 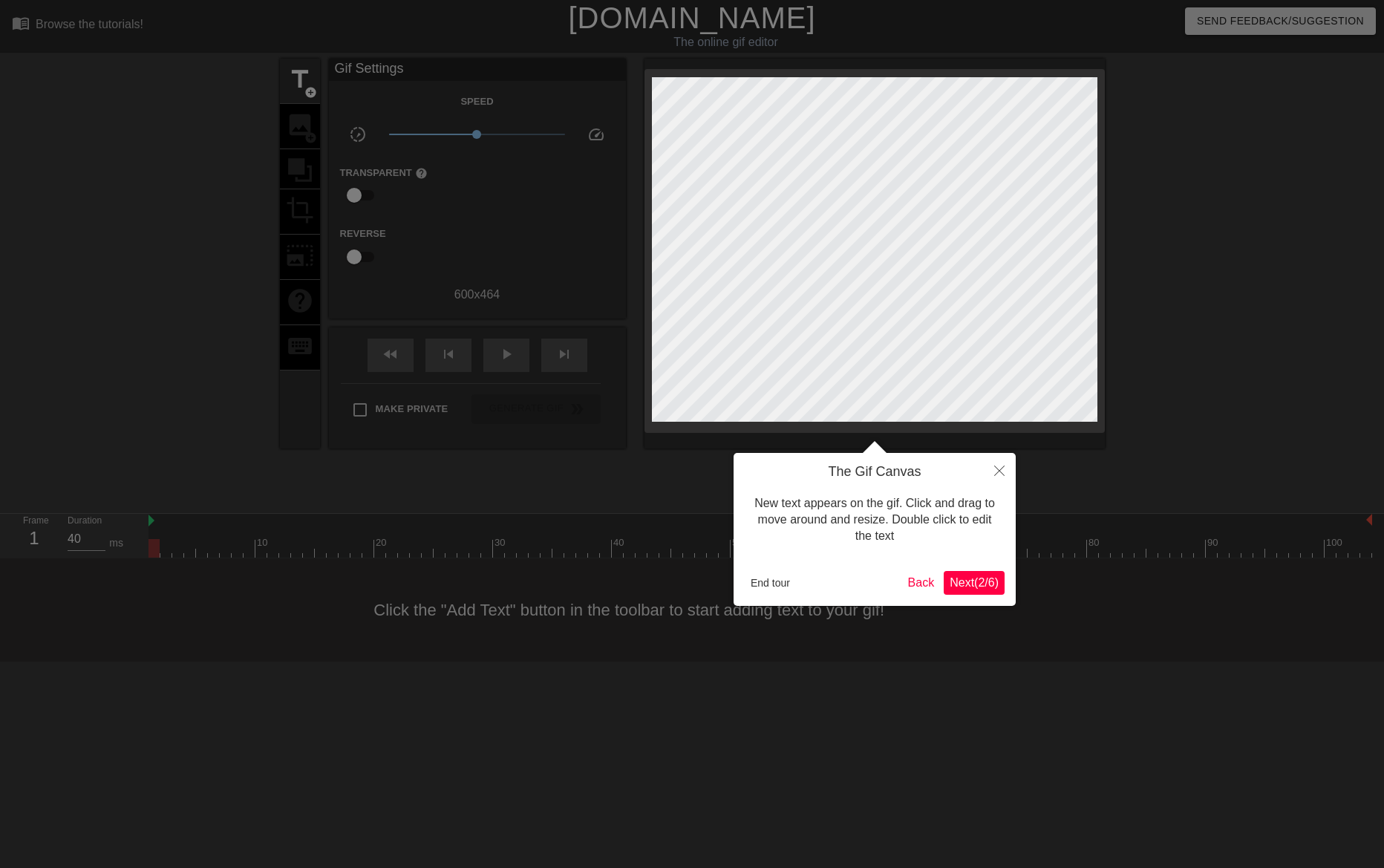 What do you see at coordinates (974, 582) in the screenshot?
I see `span: Next ( 2 / 6 )` at bounding box center [974, 582].